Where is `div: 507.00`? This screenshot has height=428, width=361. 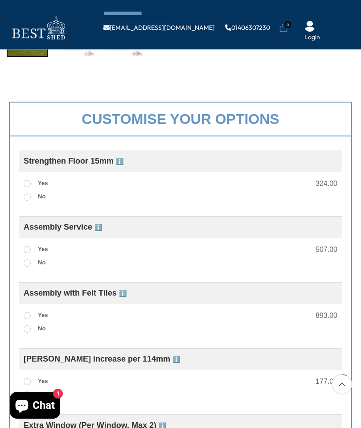 div: 507.00 is located at coordinates (327, 250).